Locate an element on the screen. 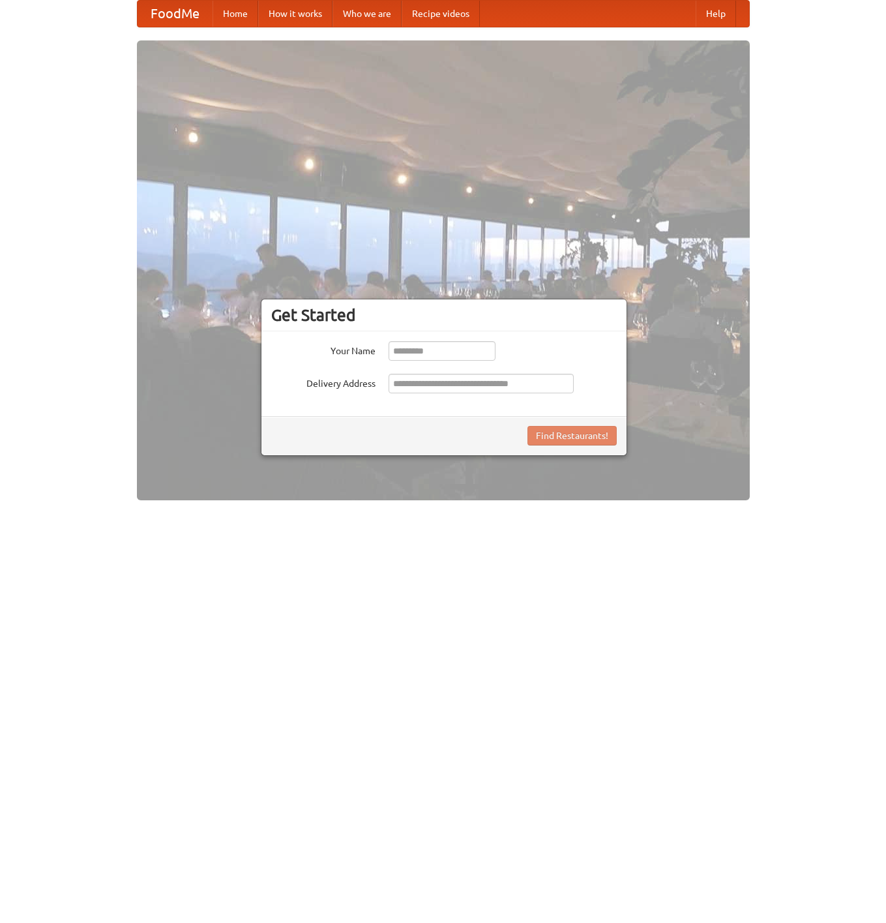  a: Home is located at coordinates (235, 14).